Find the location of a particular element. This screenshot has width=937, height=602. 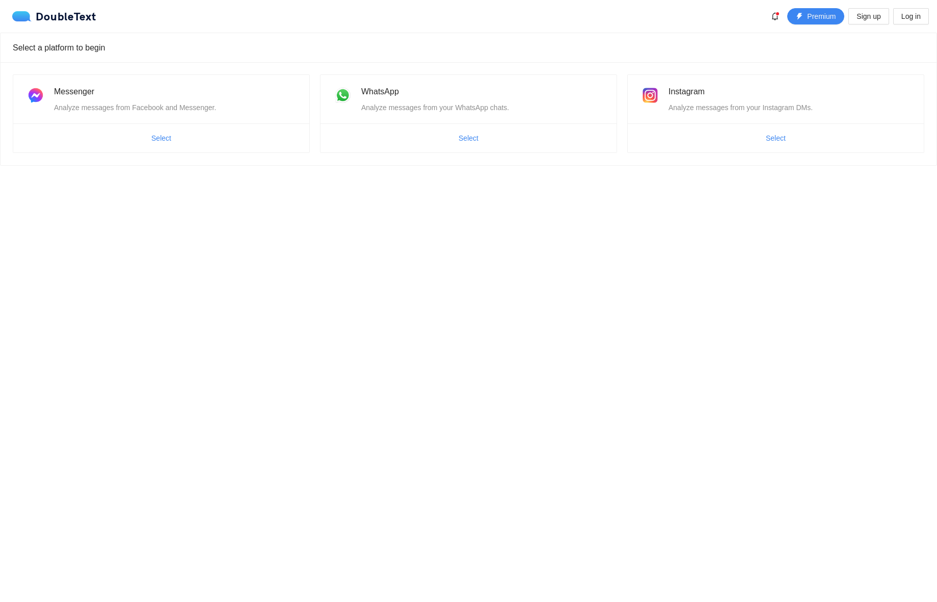

img: instagram.png is located at coordinates (650, 95).